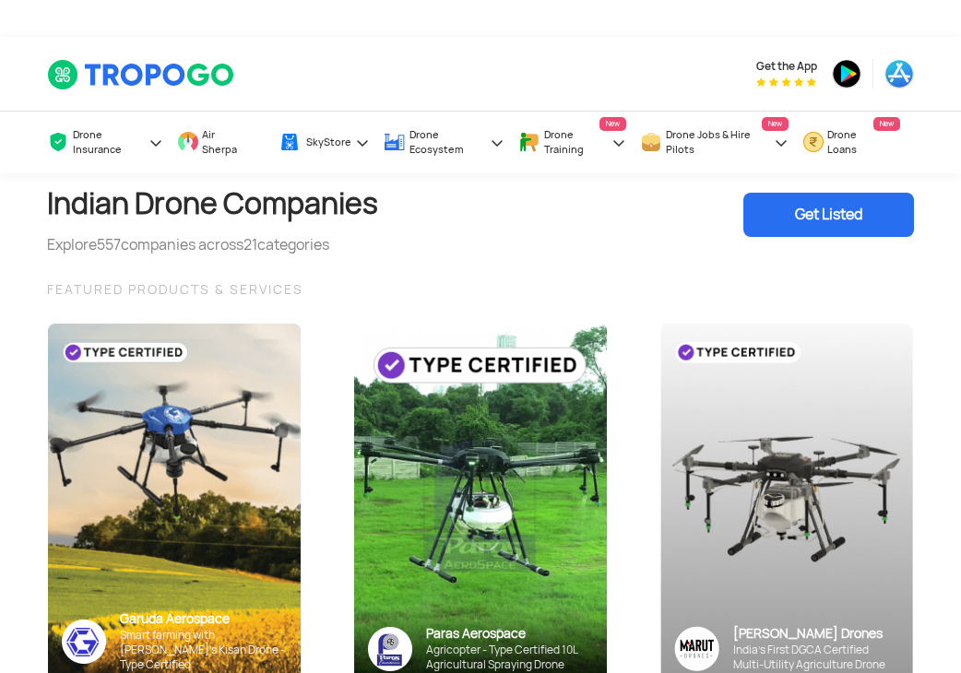 This screenshot has width=961, height=673. Describe the element at coordinates (828, 215) in the screenshot. I see `div: Get Listed` at that location.